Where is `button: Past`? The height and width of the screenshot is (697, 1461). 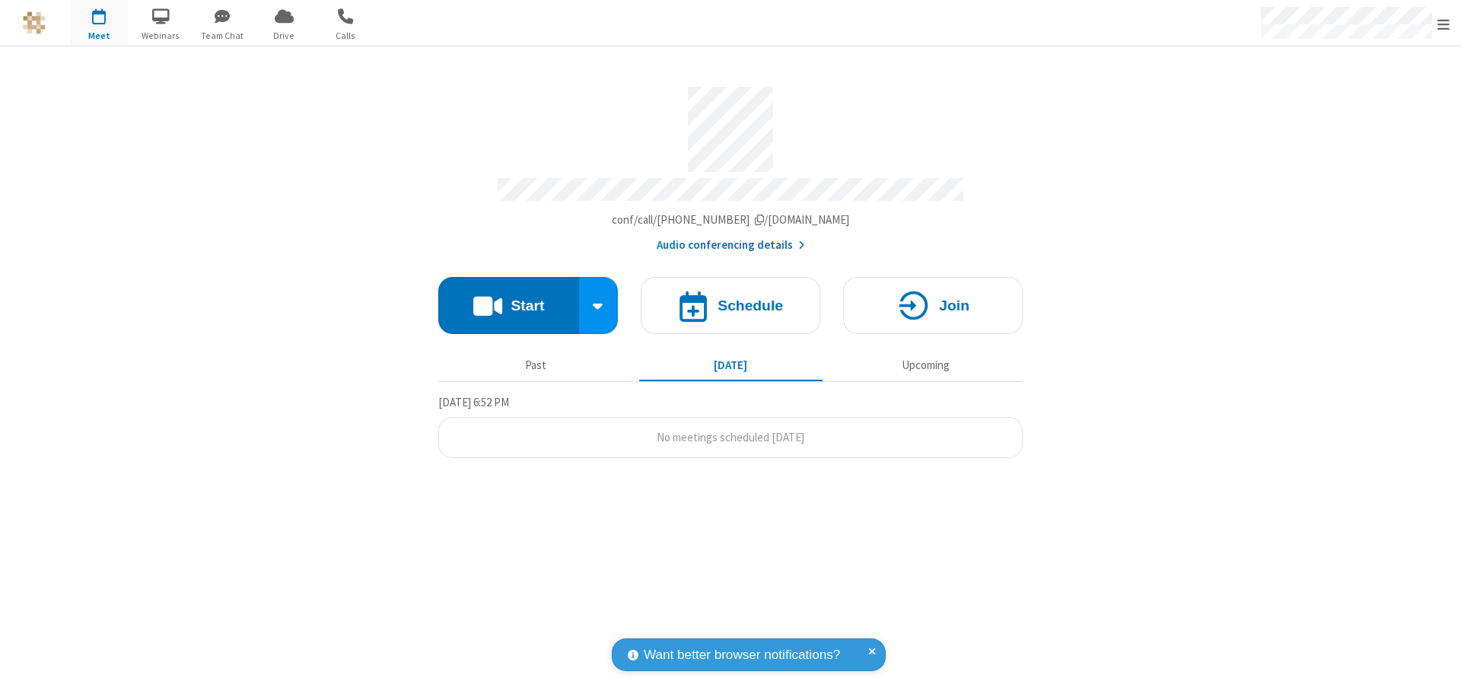
button: Past is located at coordinates (536, 365).